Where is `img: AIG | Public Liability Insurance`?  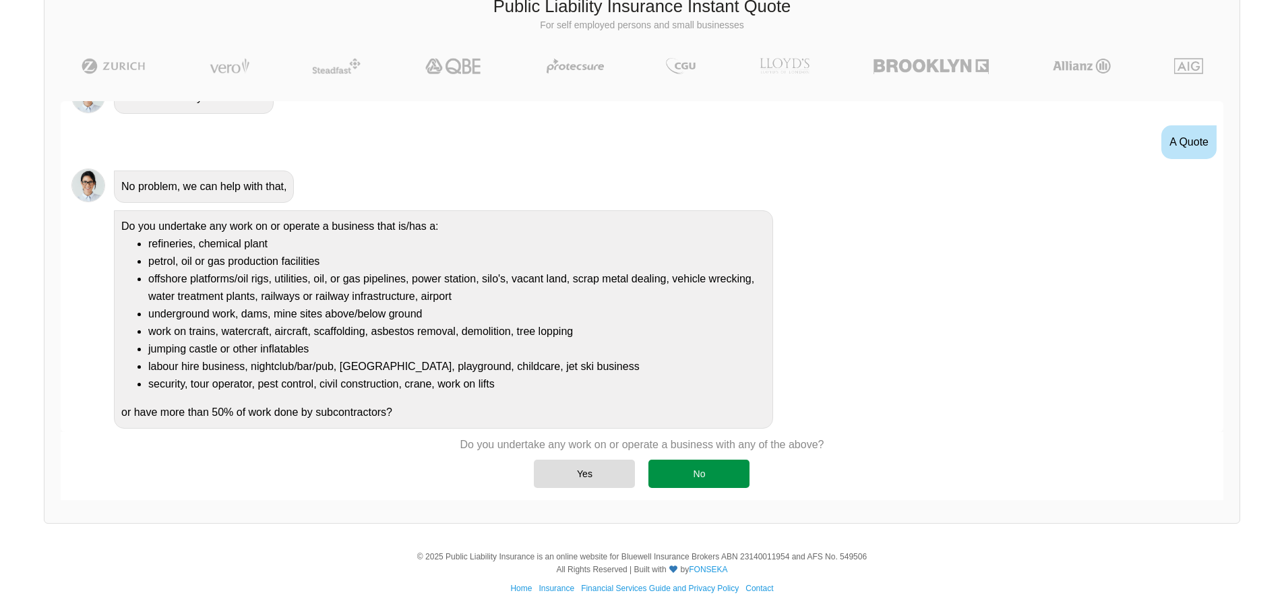 img: AIG | Public Liability Insurance is located at coordinates (1188, 66).